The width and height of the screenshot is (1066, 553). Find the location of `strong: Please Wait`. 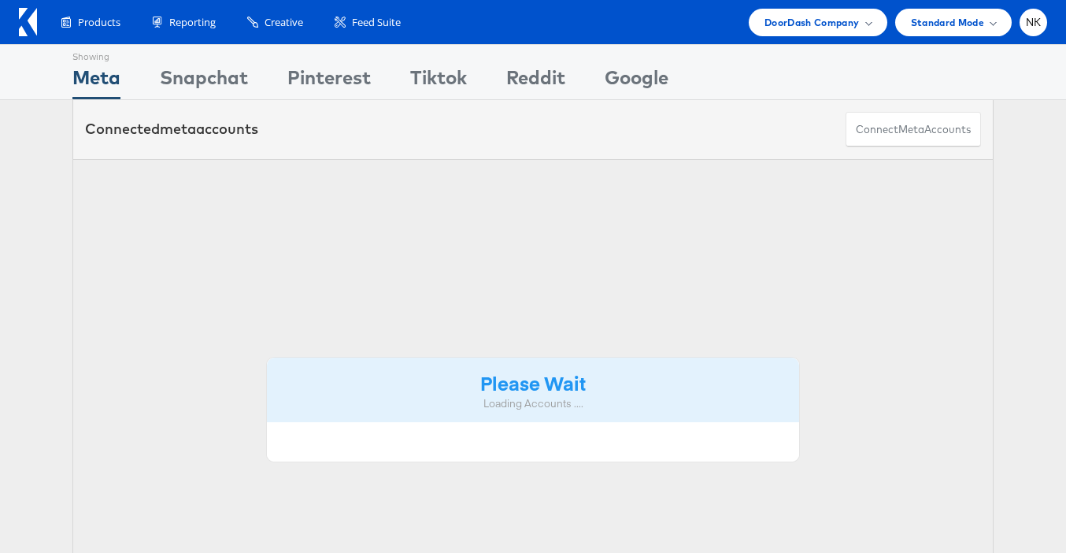

strong: Please Wait is located at coordinates (533, 382).